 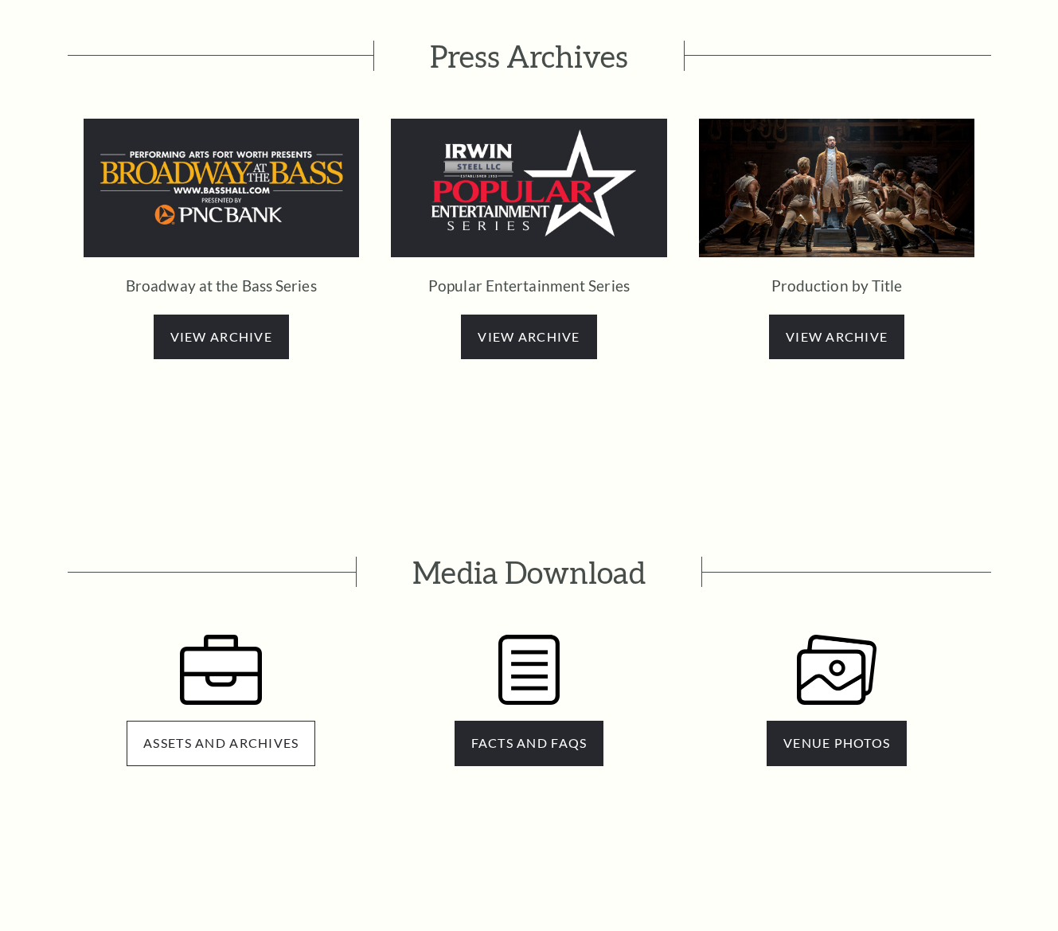 What do you see at coordinates (529, 742) in the screenshot?
I see `span: FACTS AND FAQS` at bounding box center [529, 742].